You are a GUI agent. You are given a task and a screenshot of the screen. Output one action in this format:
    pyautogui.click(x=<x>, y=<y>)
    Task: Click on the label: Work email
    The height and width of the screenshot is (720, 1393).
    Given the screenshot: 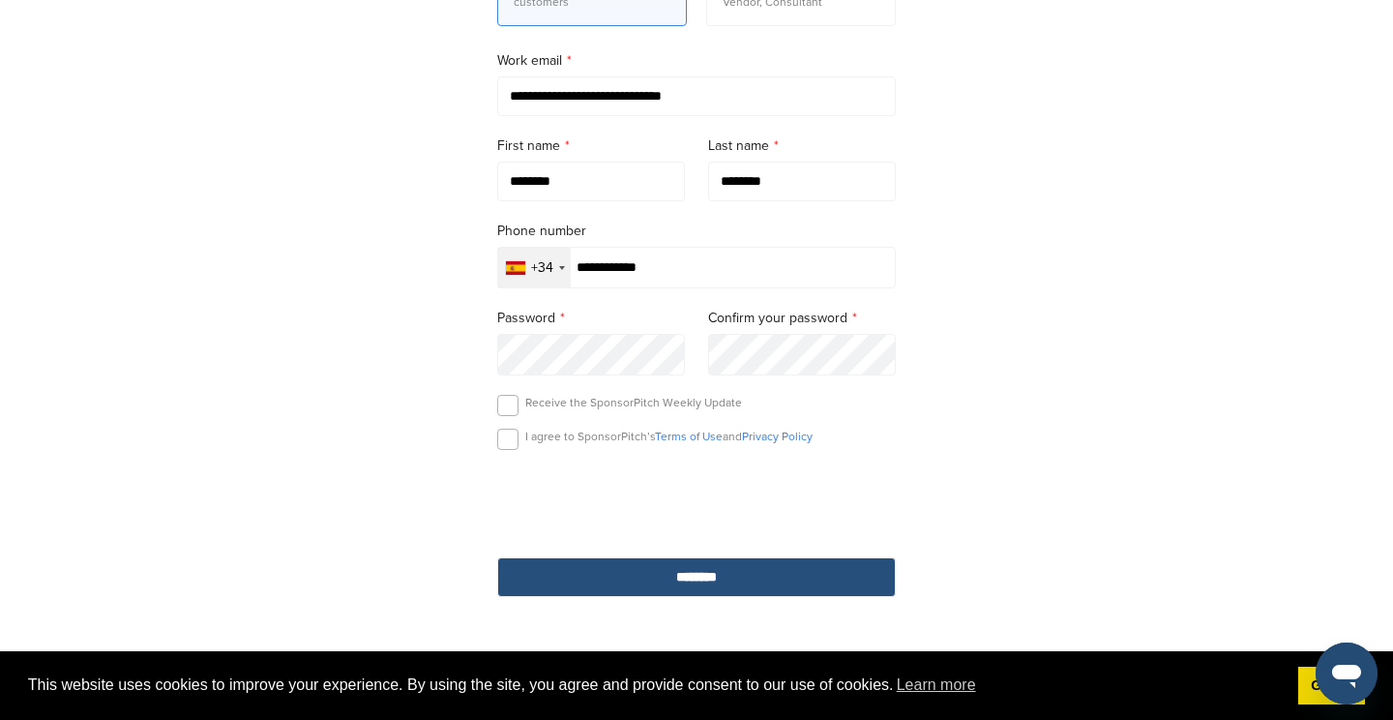 What is the action you would take?
    pyautogui.click(x=697, y=61)
    